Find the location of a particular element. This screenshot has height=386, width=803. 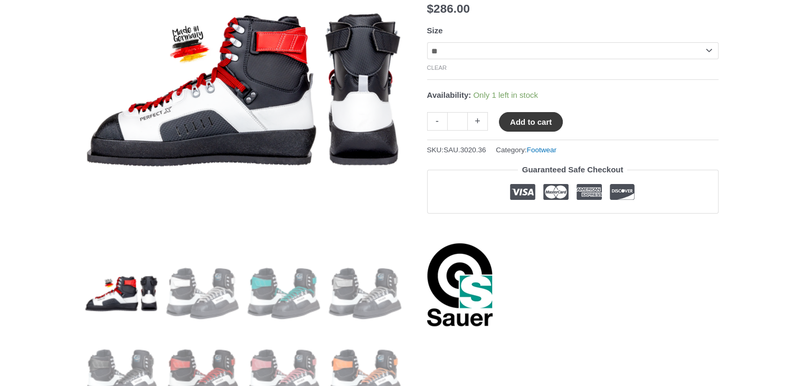

span: Category: is located at coordinates (526, 149).